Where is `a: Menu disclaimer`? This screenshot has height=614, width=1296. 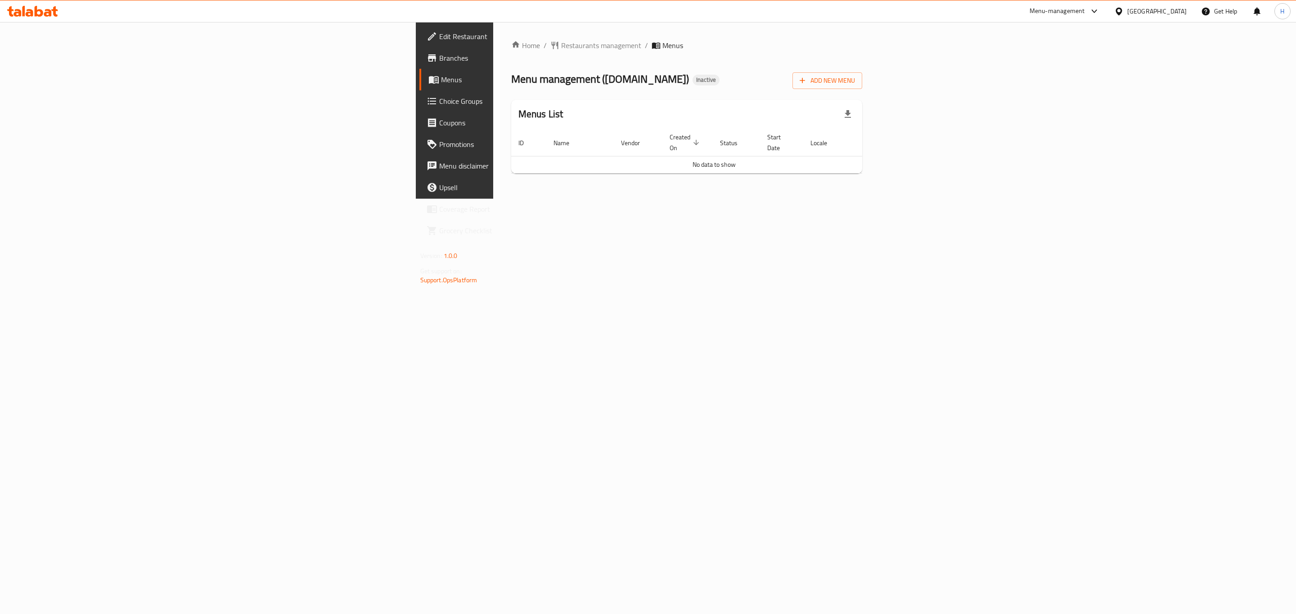
a: Menu disclaimer is located at coordinates (525, 166).